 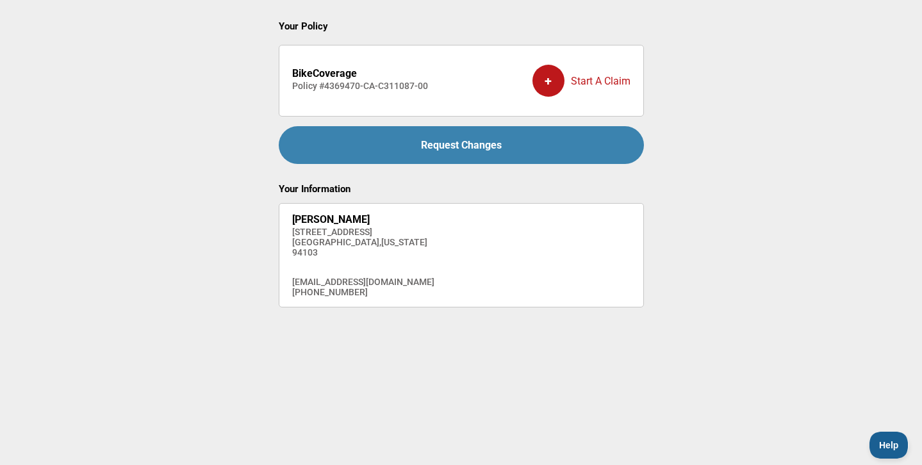 What do you see at coordinates (462, 145) in the screenshot?
I see `div: Request Changes` at bounding box center [462, 145].